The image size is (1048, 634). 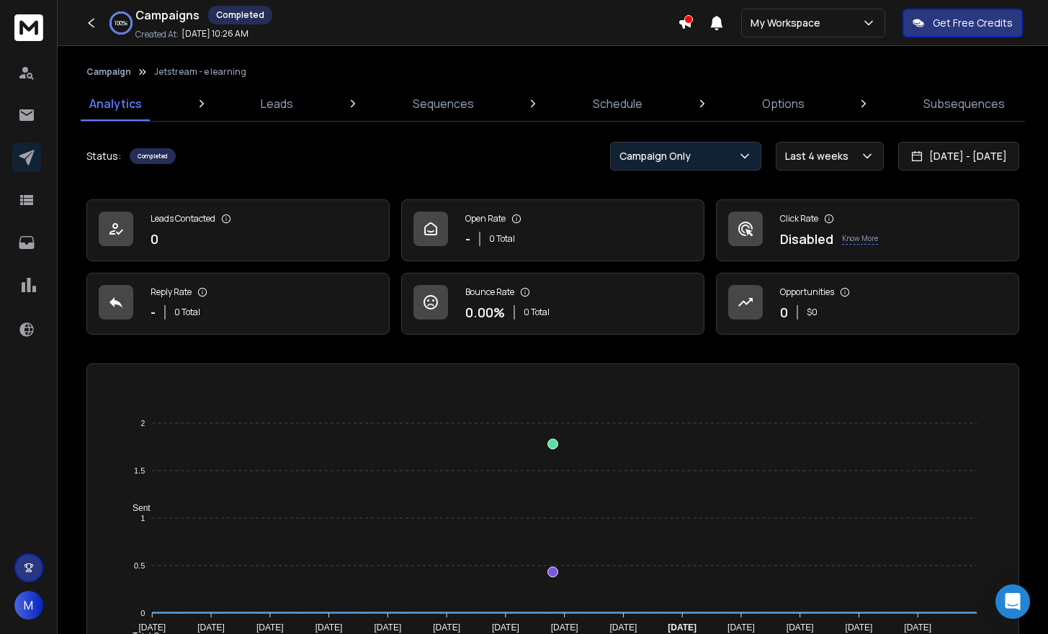 What do you see at coordinates (860, 239) in the screenshot?
I see `p: Know More` at bounding box center [860, 239].